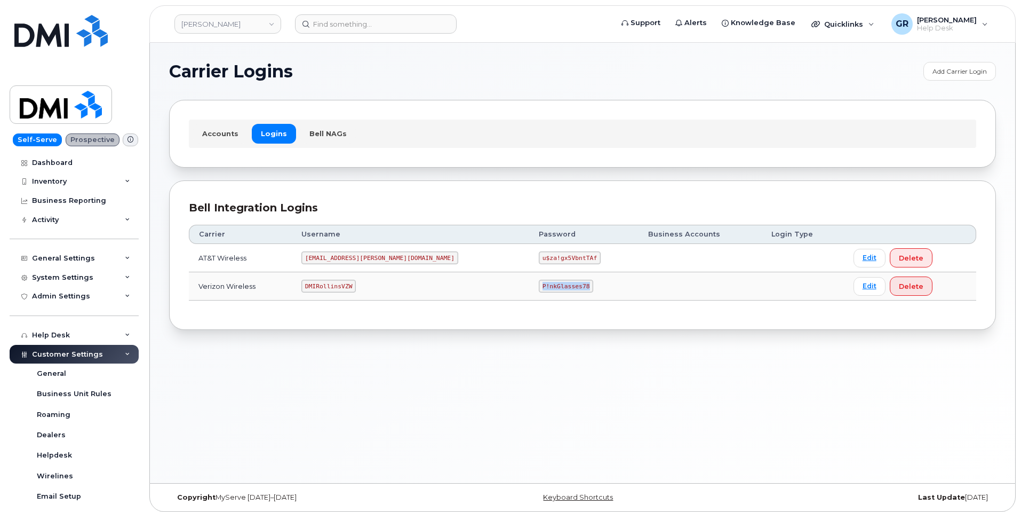 This screenshot has width=1021, height=512. I want to click on th: Business Accounts, so click(700, 234).